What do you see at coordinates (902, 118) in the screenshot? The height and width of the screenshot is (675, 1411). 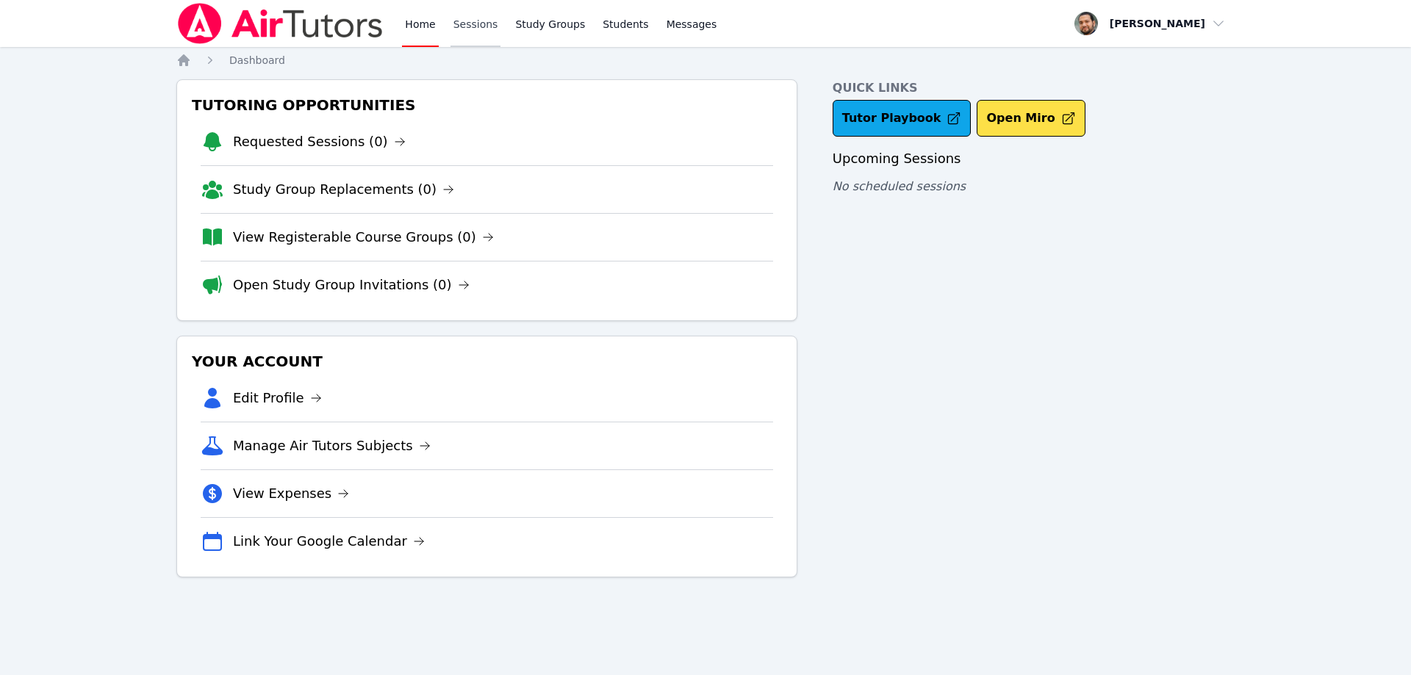 I see `a: Tutor Playbook` at bounding box center [902, 118].